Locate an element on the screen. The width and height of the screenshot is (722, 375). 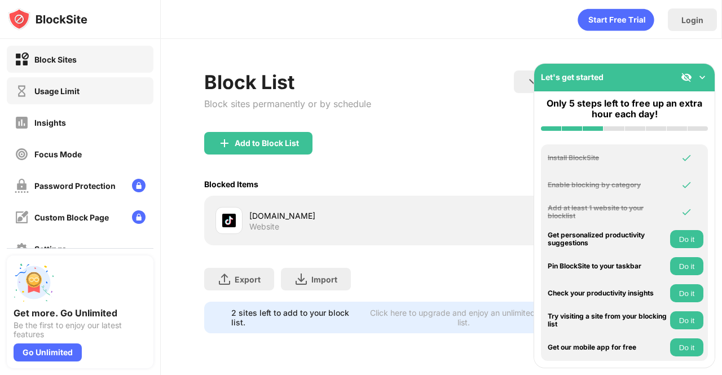
img: favicons is located at coordinates (229, 221).